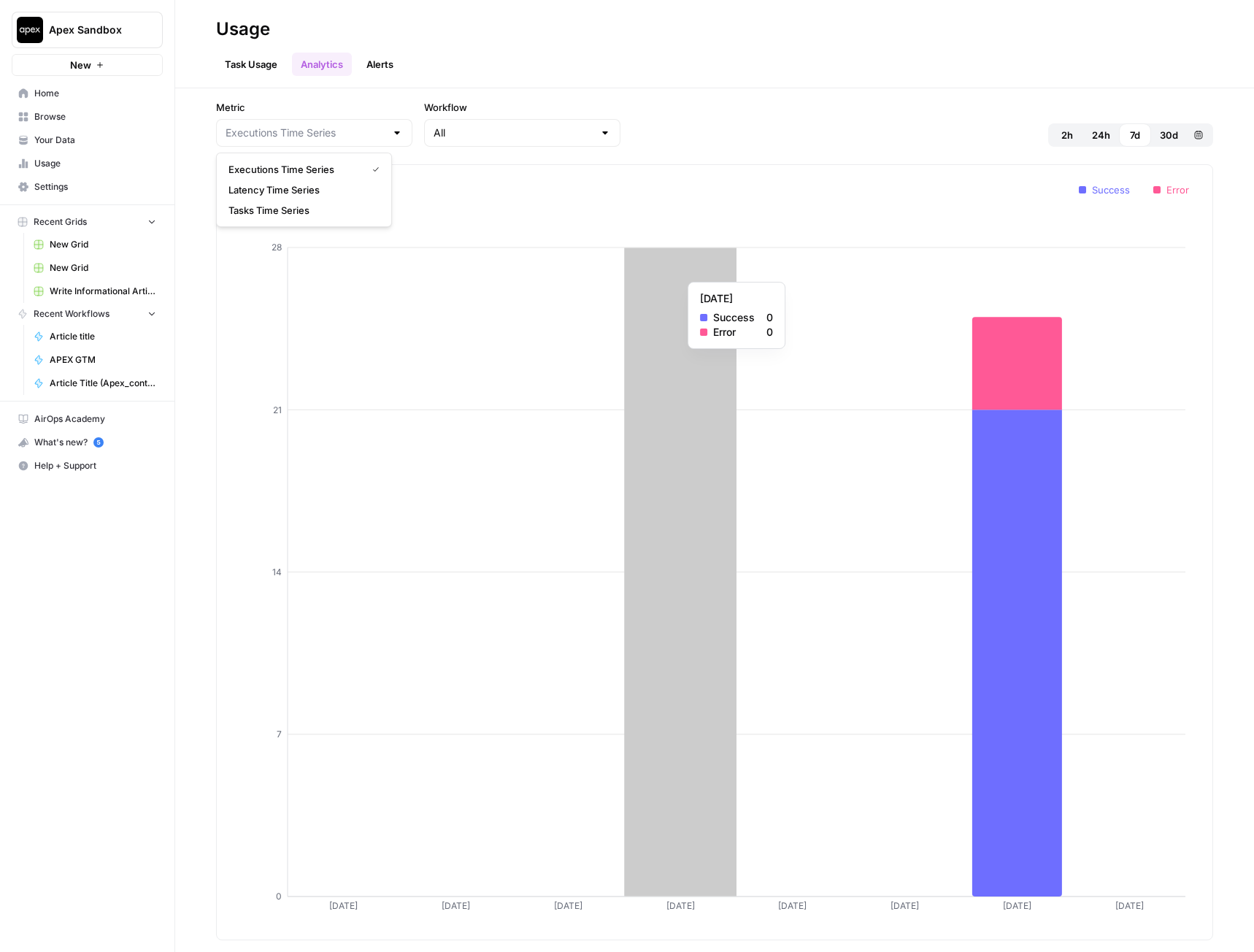 This screenshot has width=1254, height=952. What do you see at coordinates (72, 314) in the screenshot?
I see `span: Recent Workflows` at bounding box center [72, 314].